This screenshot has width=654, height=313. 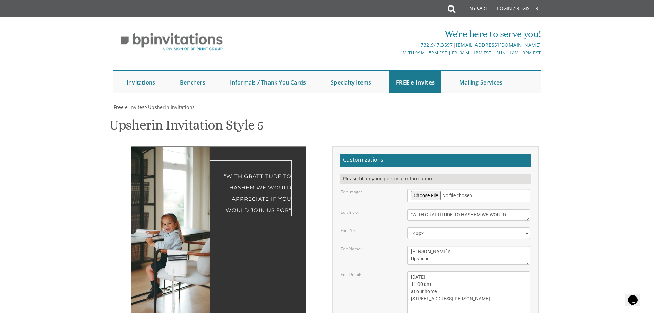 I want to click on a: Free e-Invites, so click(x=129, y=107).